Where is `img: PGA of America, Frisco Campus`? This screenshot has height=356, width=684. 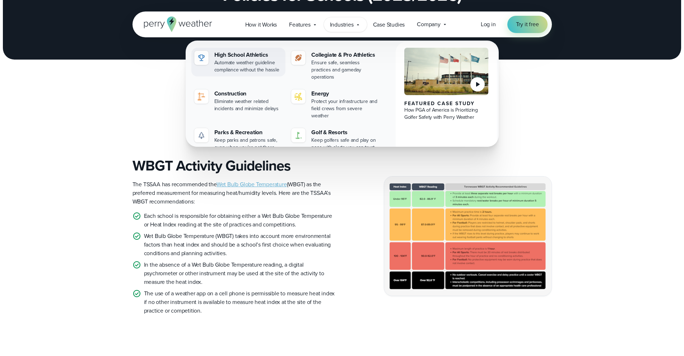 img: PGA of America, Frisco Campus is located at coordinates (447, 72).